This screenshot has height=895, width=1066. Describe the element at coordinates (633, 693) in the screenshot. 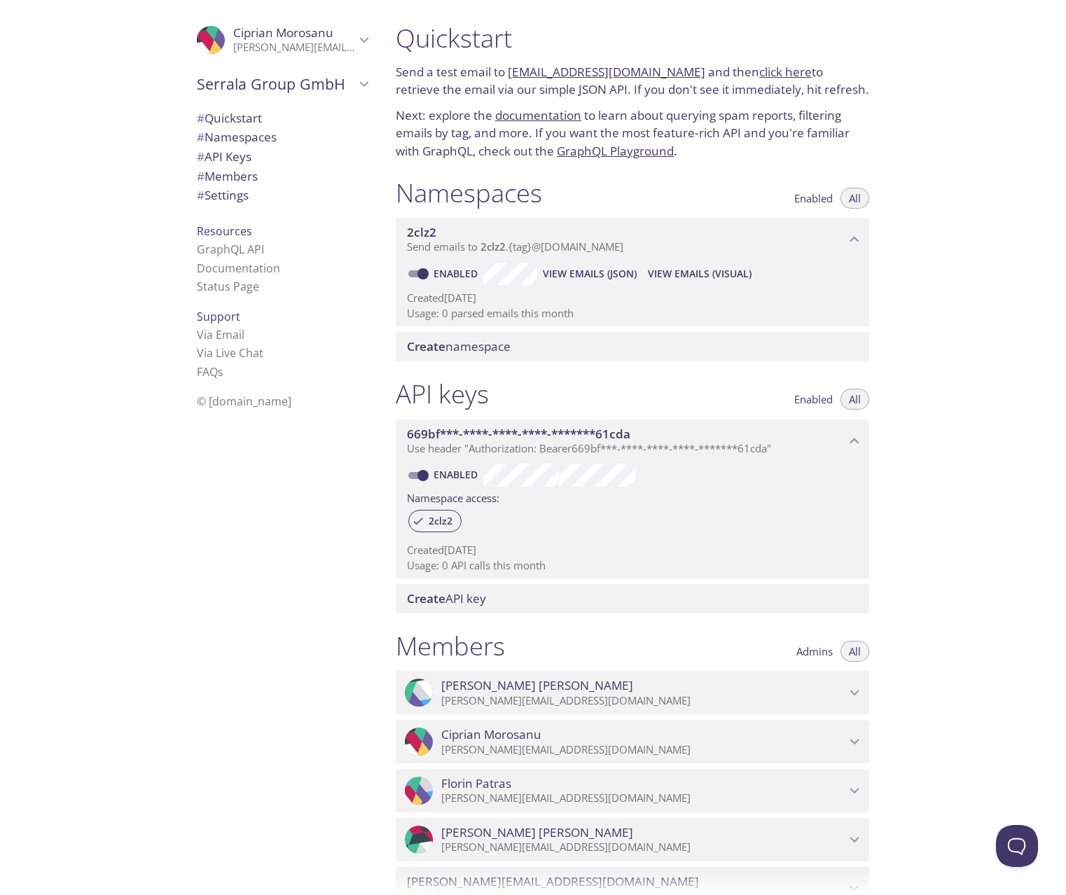

I see `div: Gurmeet Singh` at that location.